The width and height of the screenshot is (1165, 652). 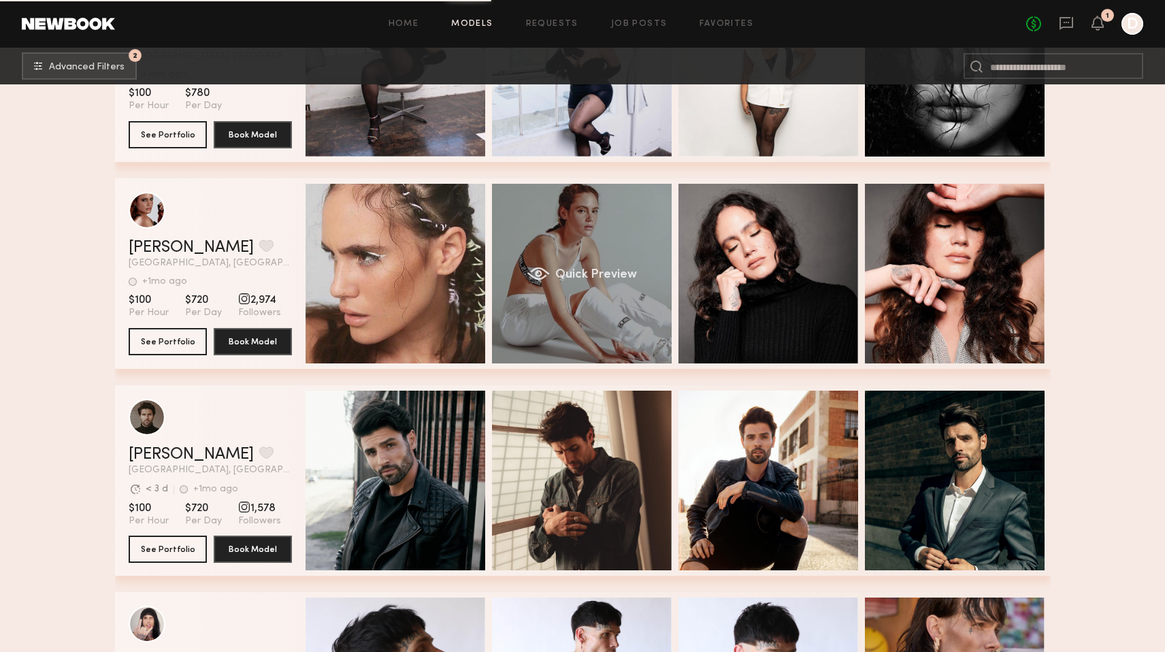 What do you see at coordinates (726, 24) in the screenshot?
I see `a: Favorites` at bounding box center [726, 24].